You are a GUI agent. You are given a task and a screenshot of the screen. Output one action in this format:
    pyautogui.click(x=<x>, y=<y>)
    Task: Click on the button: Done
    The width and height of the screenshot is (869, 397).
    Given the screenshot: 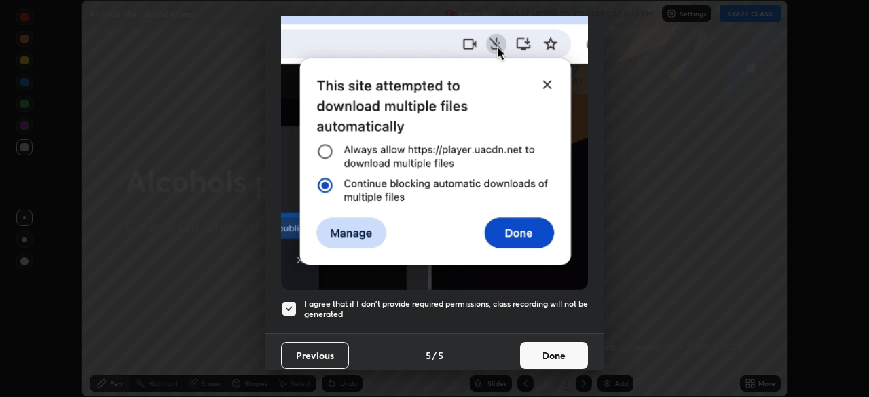 What is the action you would take?
    pyautogui.click(x=554, y=356)
    